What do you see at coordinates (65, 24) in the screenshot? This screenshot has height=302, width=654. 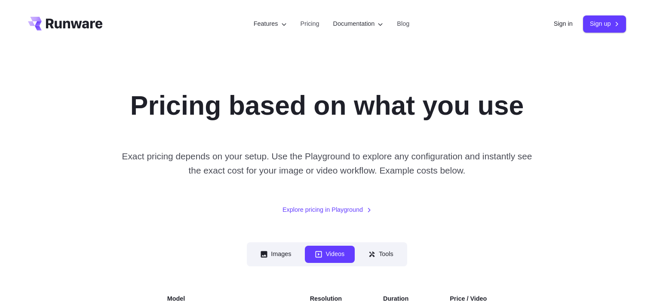 I see `a: Go to /` at bounding box center [65, 24].